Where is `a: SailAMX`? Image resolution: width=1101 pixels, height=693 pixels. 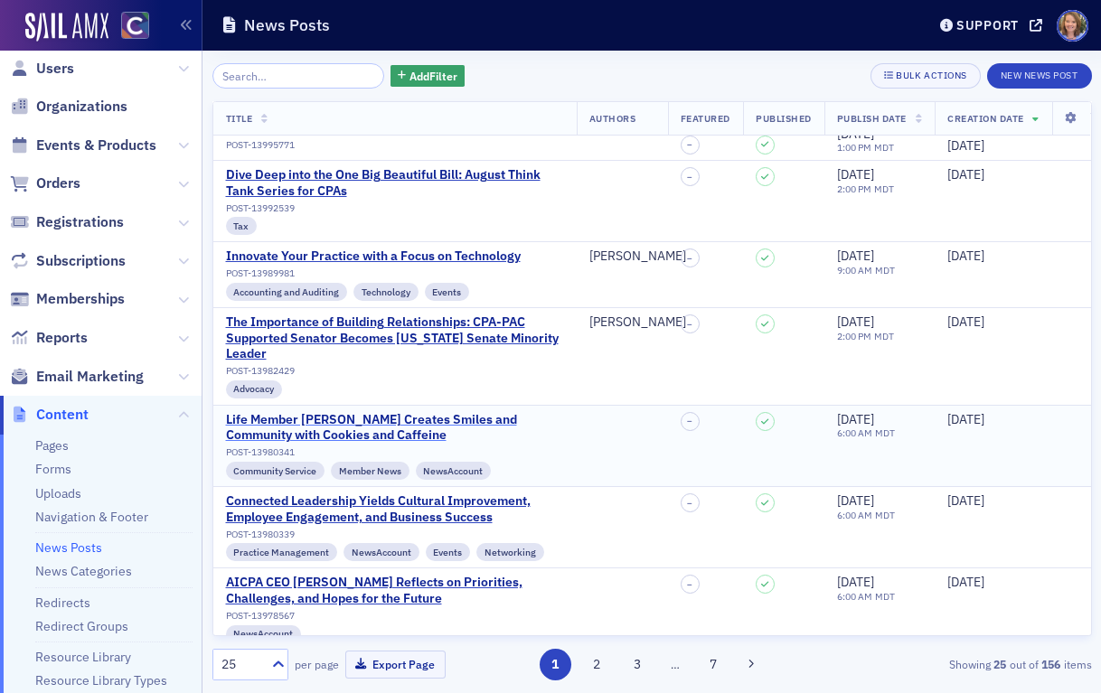
a: SailAMX is located at coordinates (67, 27).